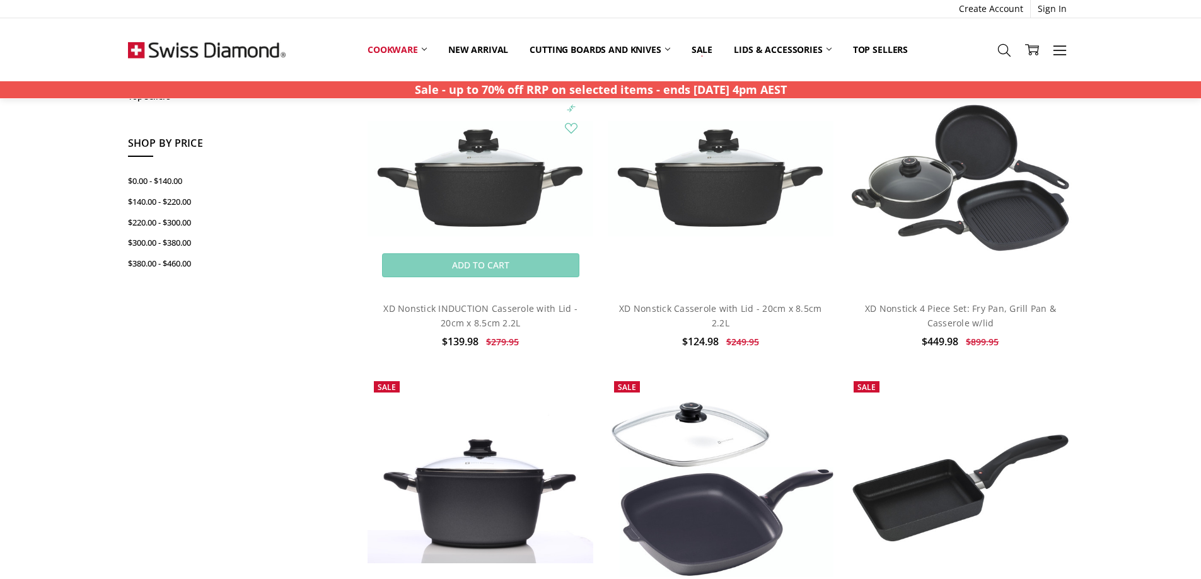 Image resolution: width=1201 pixels, height=579 pixels. Describe the element at coordinates (743, 342) in the screenshot. I see `span: $249.95` at that location.